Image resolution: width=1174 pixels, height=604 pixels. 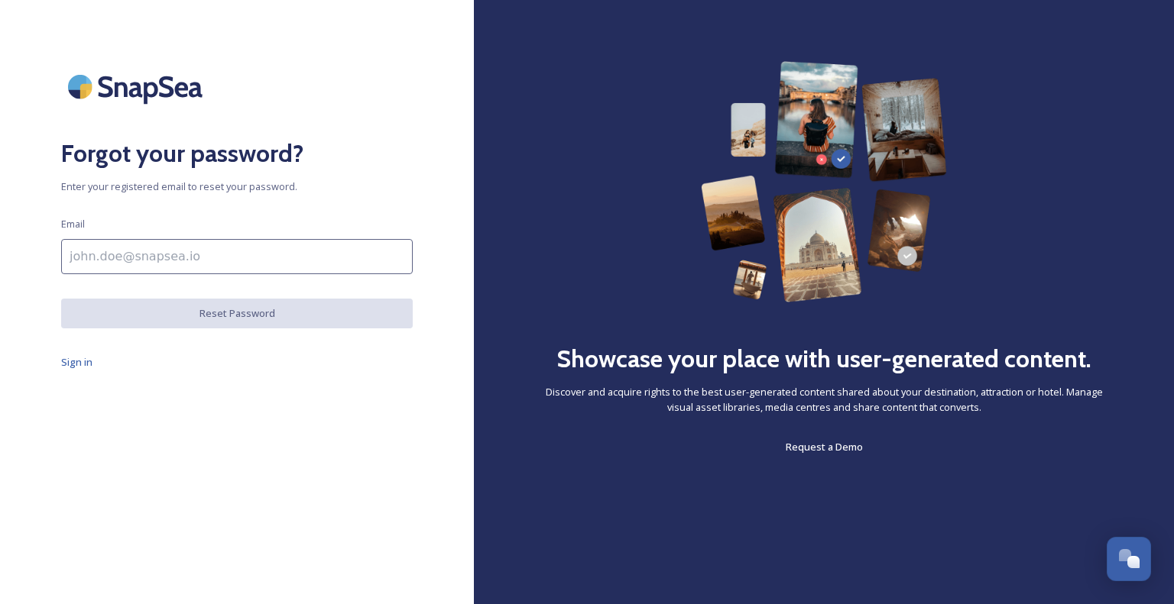 I want to click on img: SnapSea Logo, so click(x=138, y=86).